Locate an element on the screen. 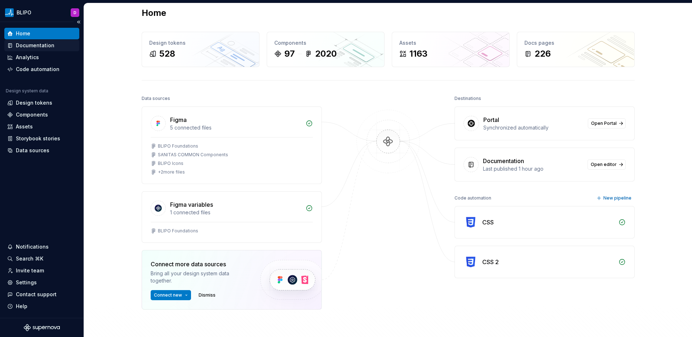 This screenshot has width=692, height=337. a: Figma variables1 connected filesBLIPO Foundations is located at coordinates (232, 217).